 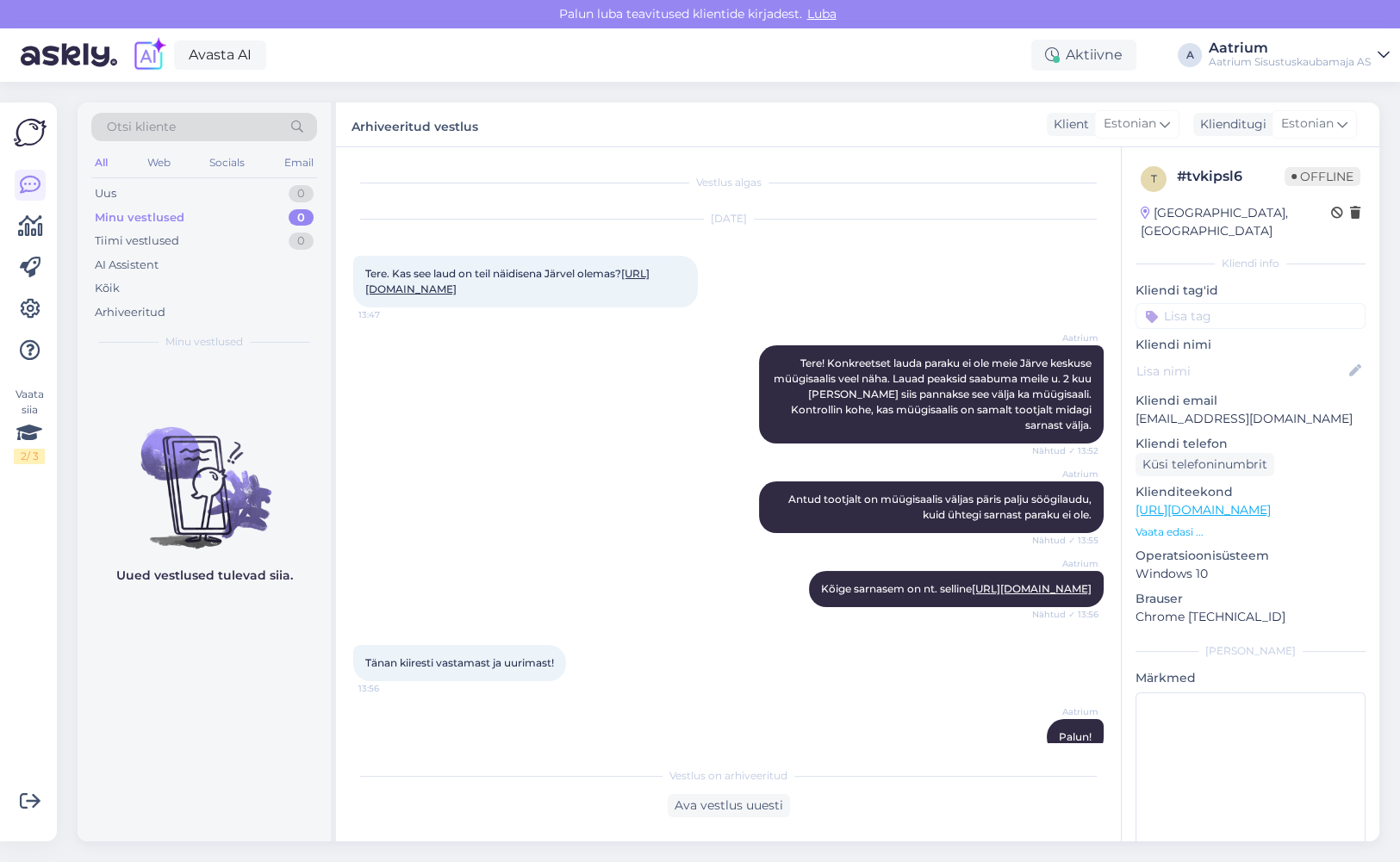 I want to click on p: Vaata edasi ..., so click(x=1250, y=532).